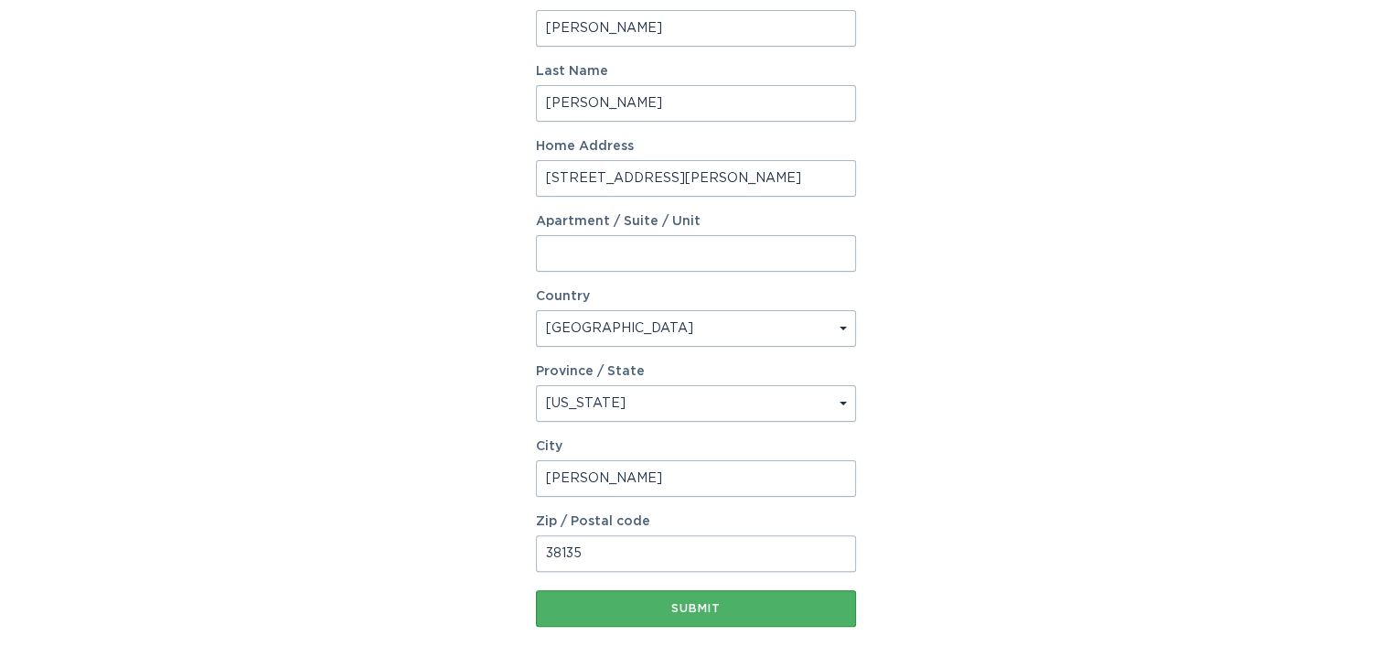 Image resolution: width=1391 pixels, height=668 pixels. Describe the element at coordinates (696, 608) in the screenshot. I see `button: Submit` at that location.